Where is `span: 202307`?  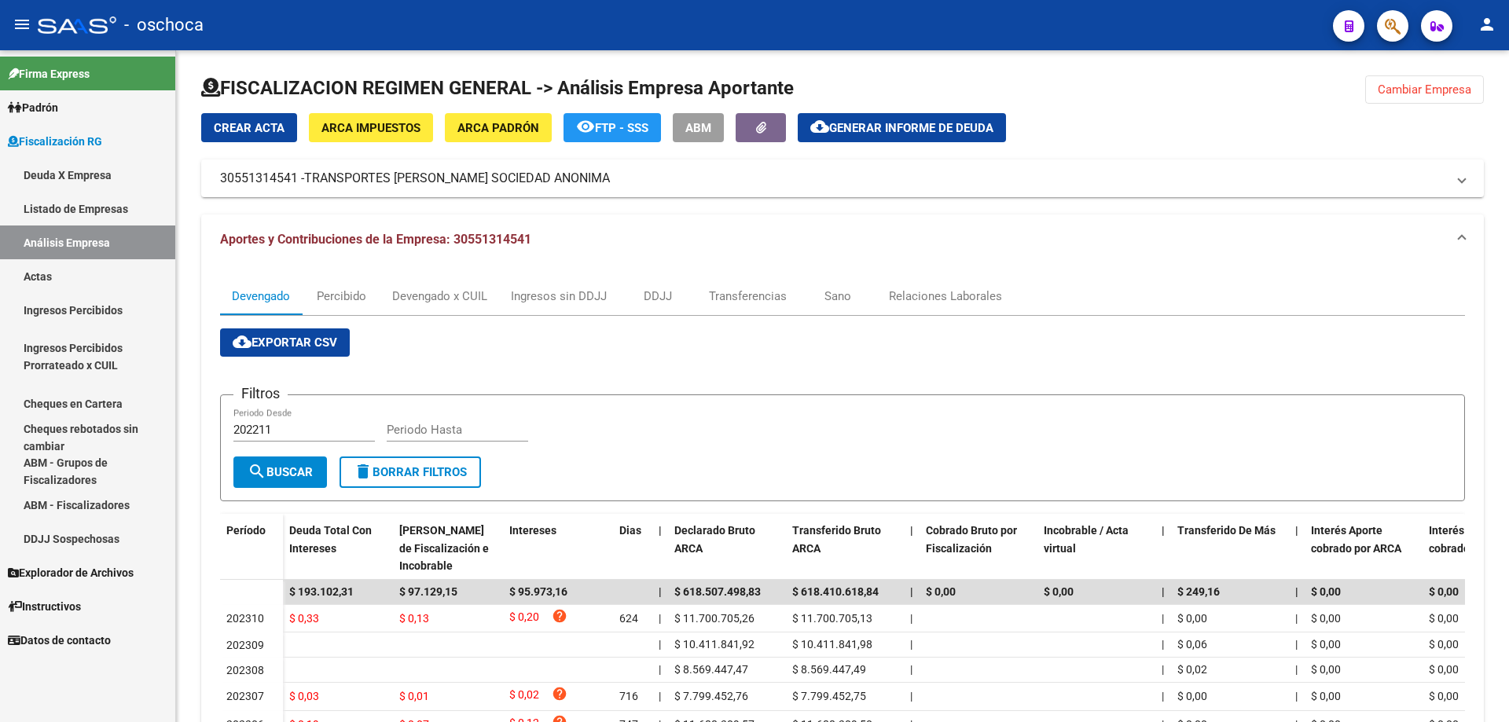 span: 202307 is located at coordinates (245, 697).